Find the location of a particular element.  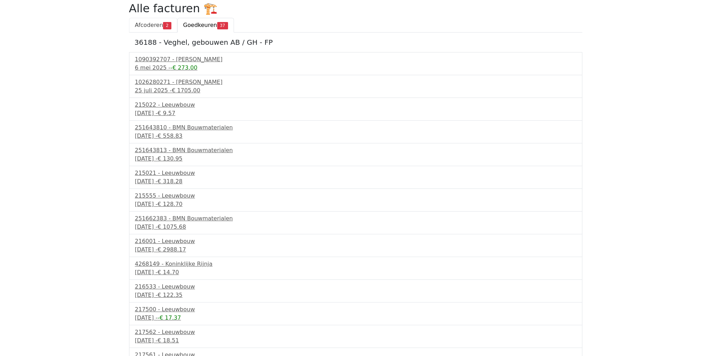

a: Afcoderen2 is located at coordinates (153, 25).